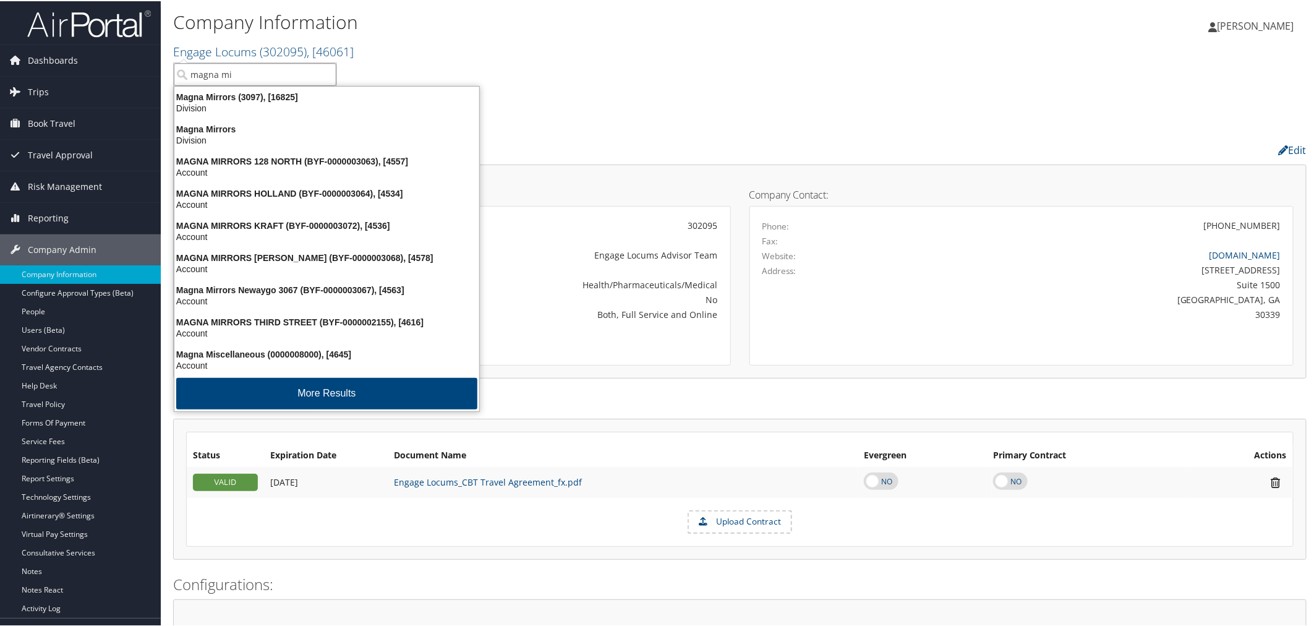  I want to click on h4: Company Contact:, so click(1021, 194).